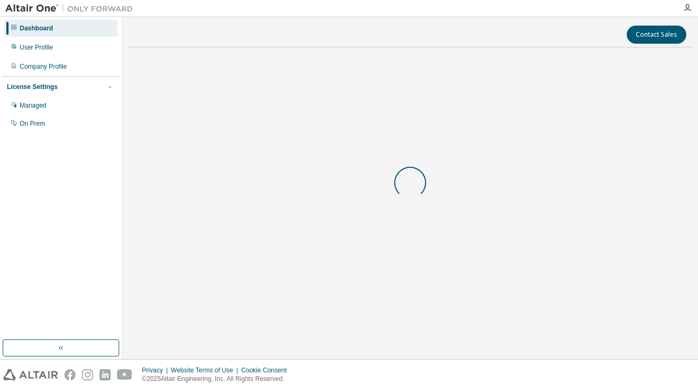  What do you see at coordinates (218, 379) in the screenshot?
I see `p: © 2025 Altair Engineering, Inc. All Rights Reserved.` at bounding box center [218, 379].